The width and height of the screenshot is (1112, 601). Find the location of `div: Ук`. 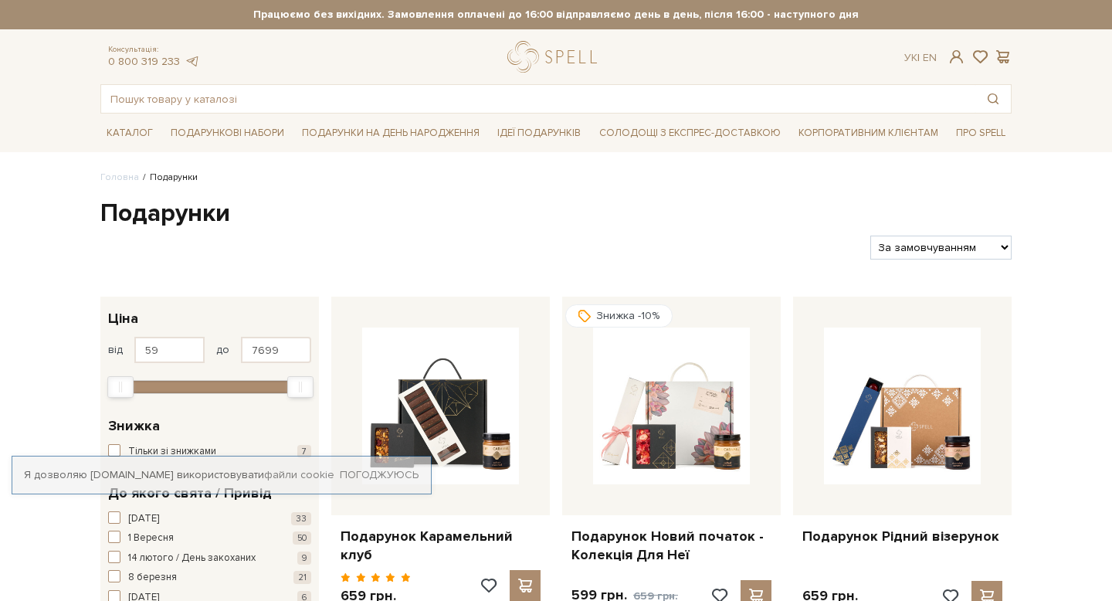

div: Ук is located at coordinates (920, 58).